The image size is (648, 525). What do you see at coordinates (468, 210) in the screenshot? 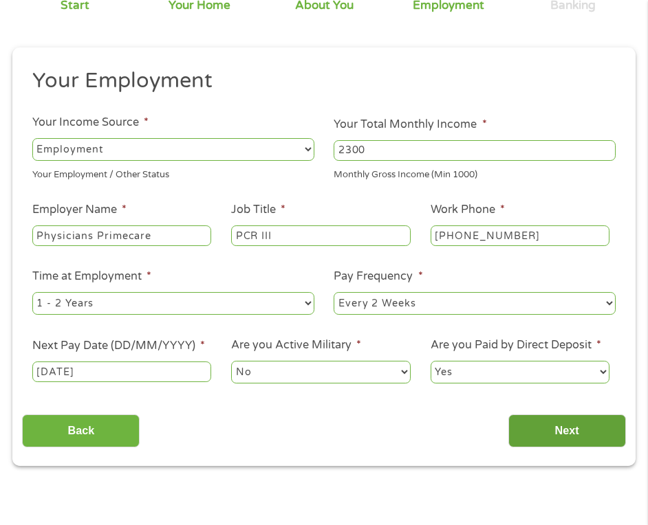
I see `label: Work Phone` at bounding box center [468, 210].